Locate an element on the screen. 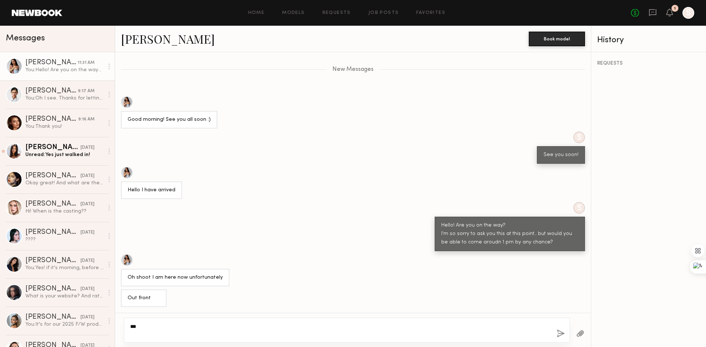 This screenshot has width=706, height=347. div: You: It's for our 2025 F/W product shots. If you can work with us directly it would be better for... is located at coordinates (64, 325).